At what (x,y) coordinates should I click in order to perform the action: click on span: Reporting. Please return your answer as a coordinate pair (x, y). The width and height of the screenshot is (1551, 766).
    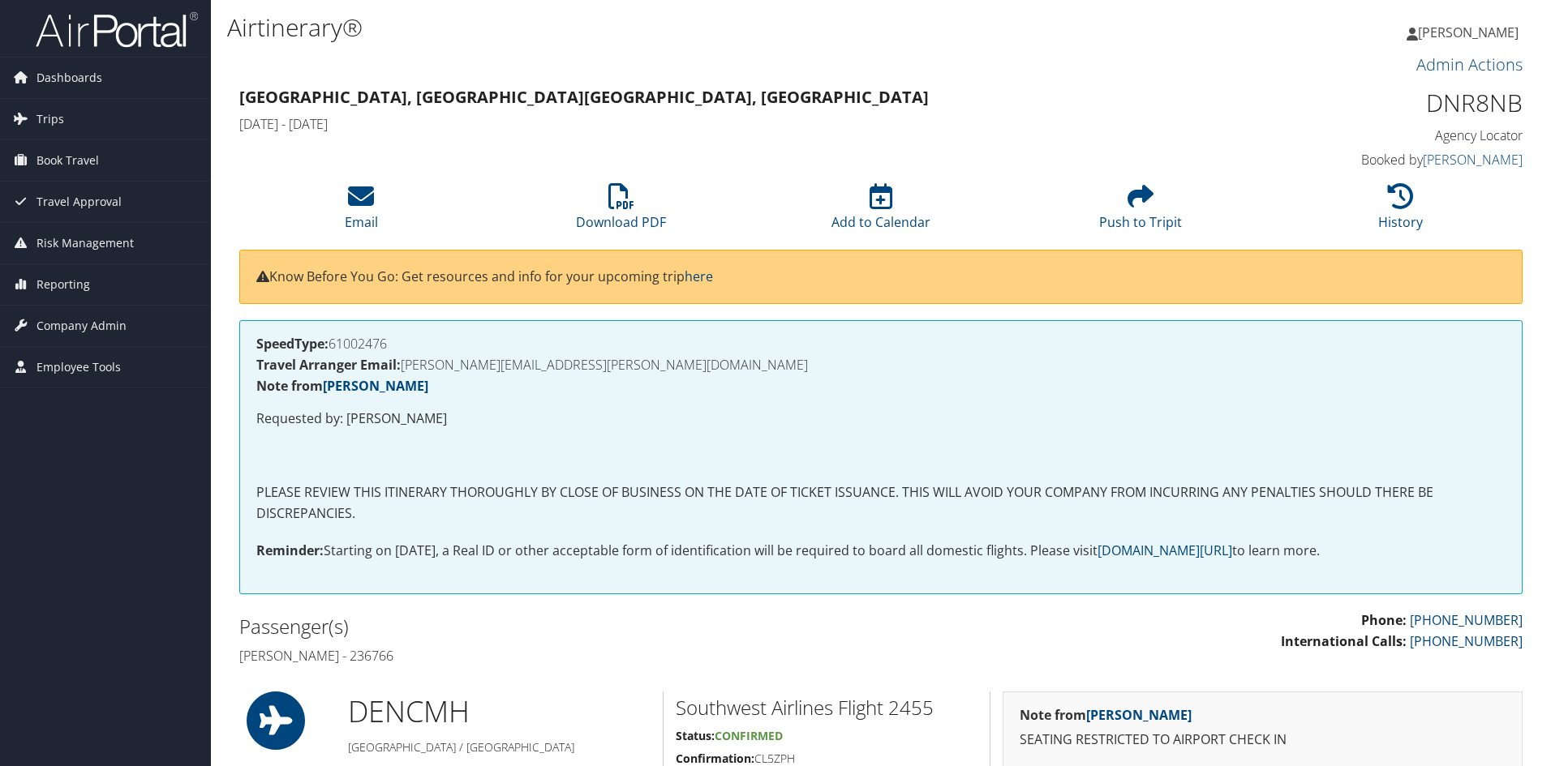
    Looking at the image, I should click on (63, 285).